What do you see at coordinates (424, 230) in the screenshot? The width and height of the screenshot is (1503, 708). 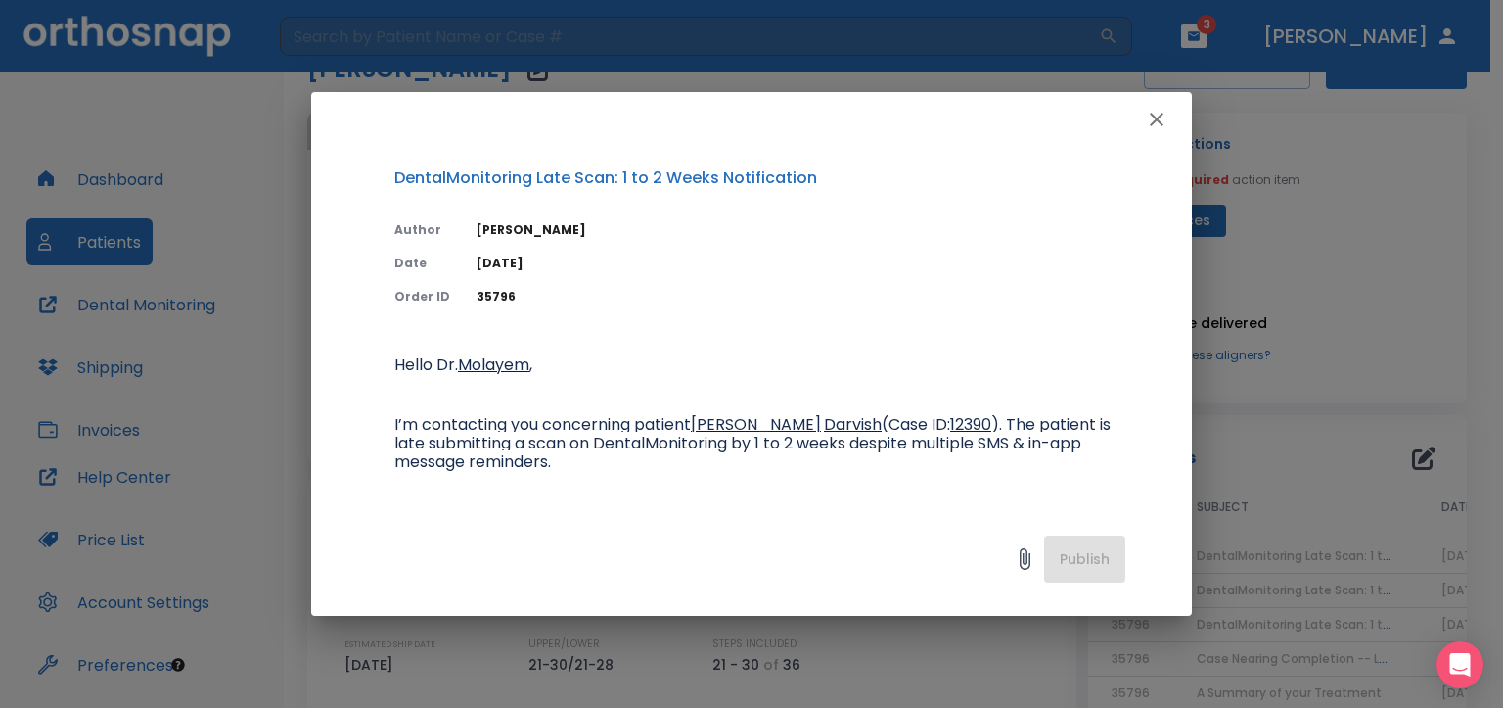 I see `p: Author` at bounding box center [424, 230].